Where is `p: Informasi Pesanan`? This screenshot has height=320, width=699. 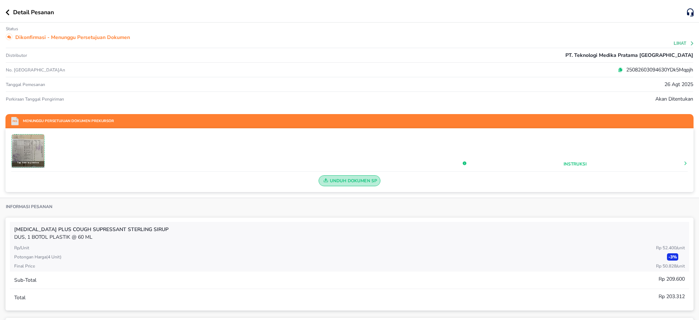 p: Informasi Pesanan is located at coordinates (29, 206).